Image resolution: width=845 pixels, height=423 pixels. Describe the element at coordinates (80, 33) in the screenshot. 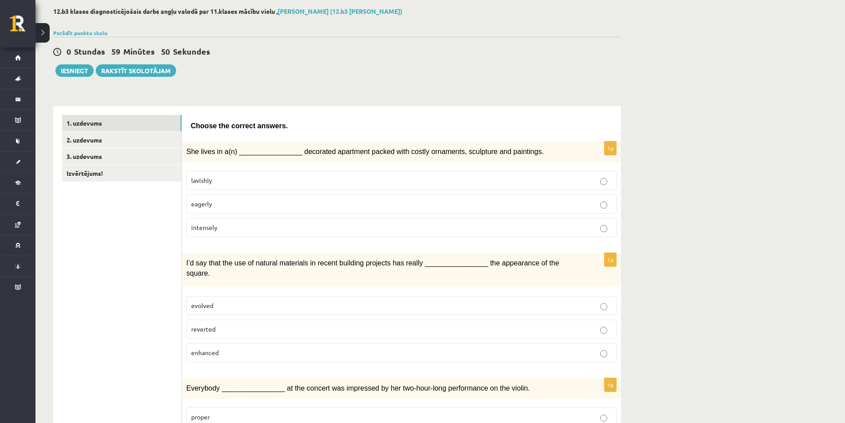

I see `a: Parādīt punktu skalu` at that location.